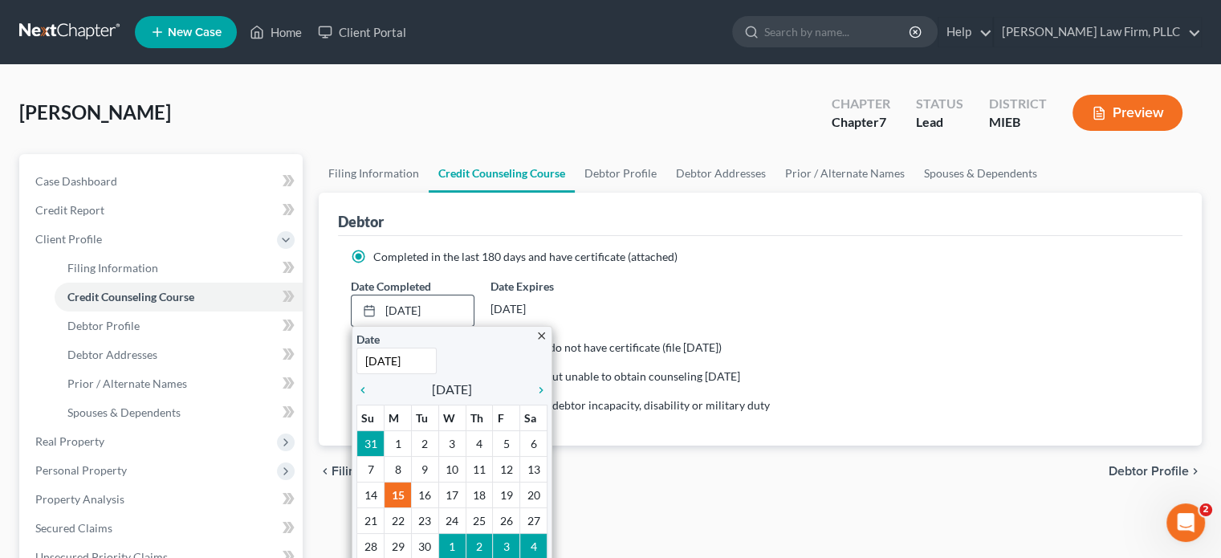  What do you see at coordinates (70, 209) in the screenshot?
I see `span: Credit Report` at bounding box center [70, 209].